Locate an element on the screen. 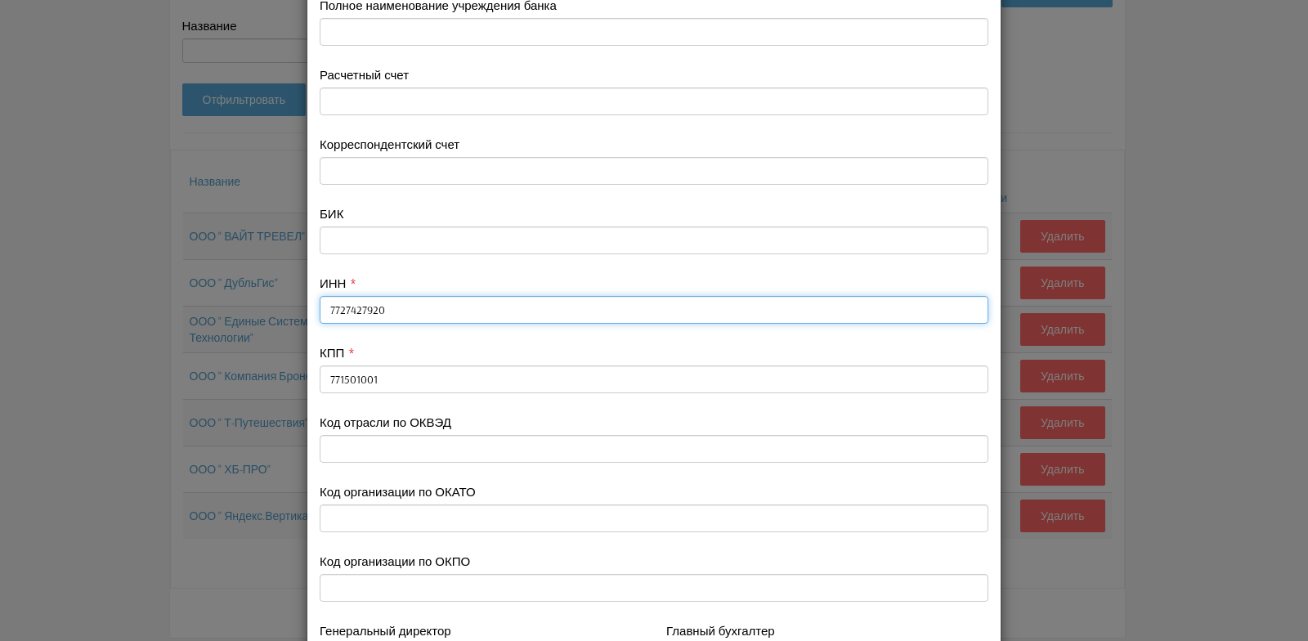  label: Главный бухгалтер is located at coordinates (720, 630).